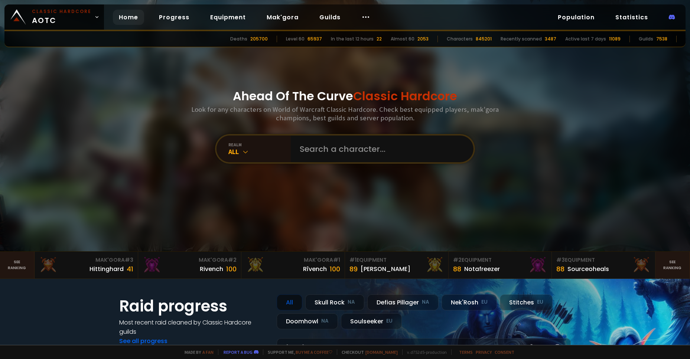 Image resolution: width=690 pixels, height=359 pixels. Describe the element at coordinates (130, 269) in the screenshot. I see `div: 41` at that location.